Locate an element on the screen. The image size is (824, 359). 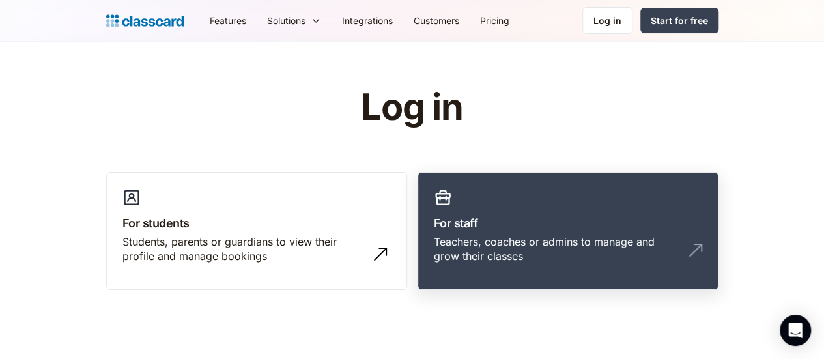
a: Logo is located at coordinates (145, 21).